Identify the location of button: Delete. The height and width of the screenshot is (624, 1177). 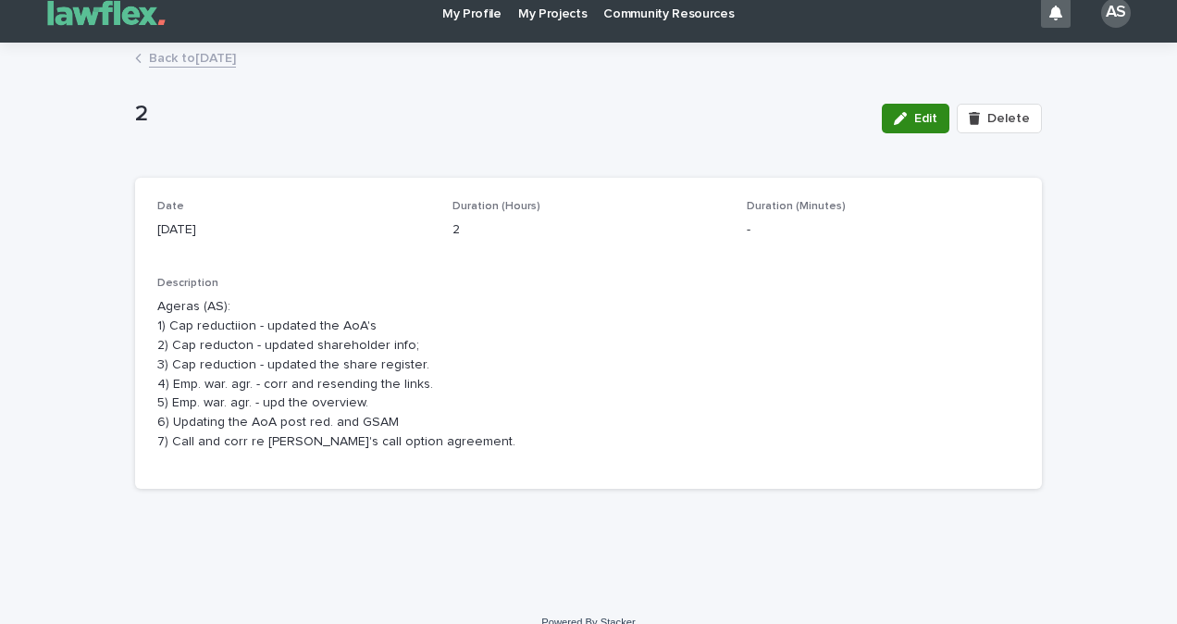
(999, 118).